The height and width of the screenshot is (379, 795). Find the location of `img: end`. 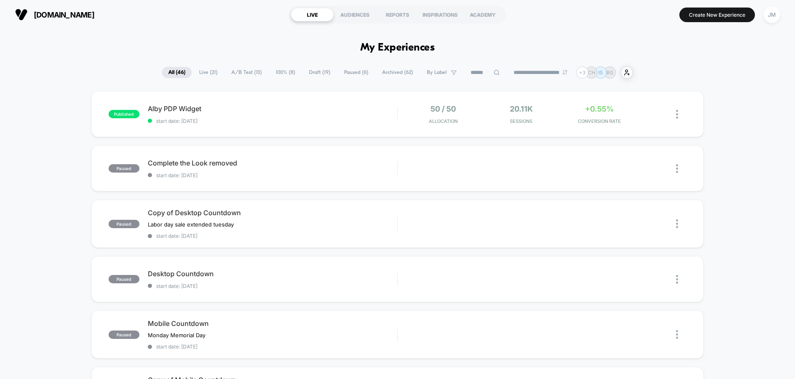

img: end is located at coordinates (565, 72).